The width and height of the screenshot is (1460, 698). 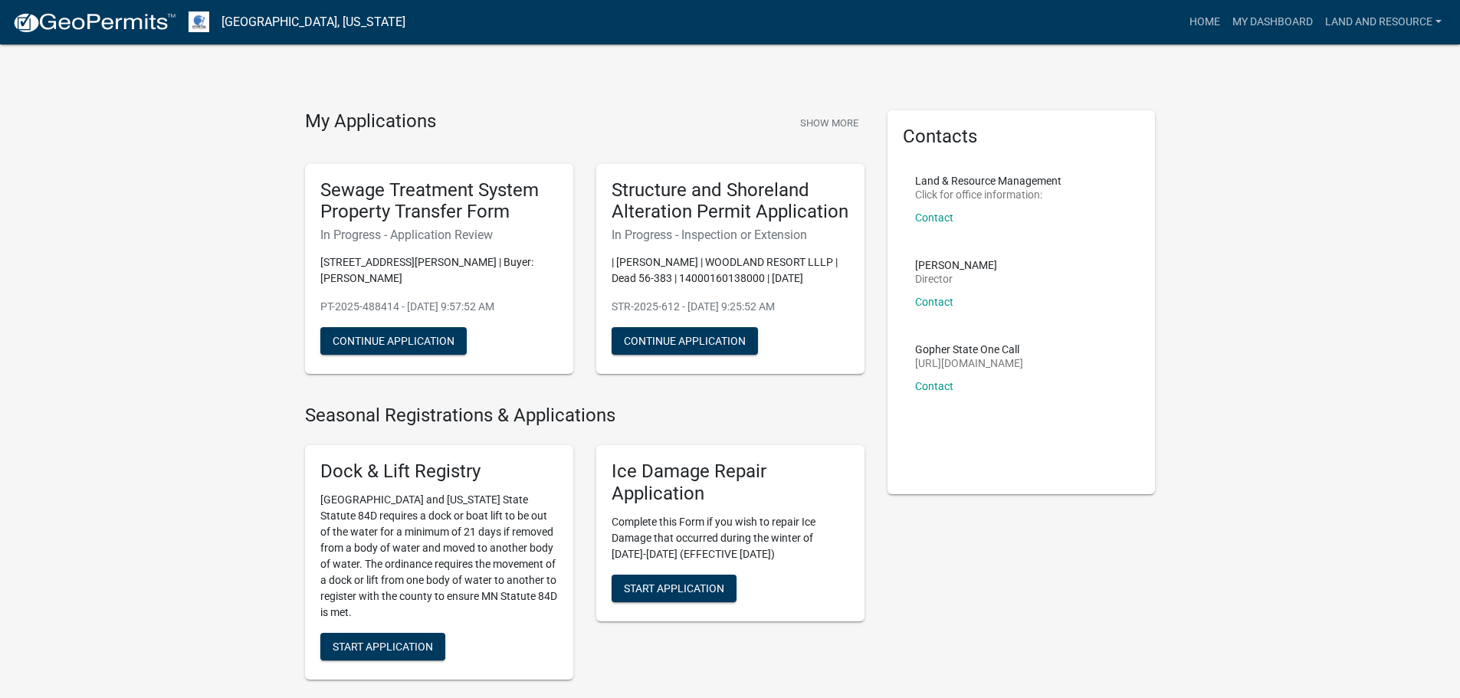 What do you see at coordinates (829, 123) in the screenshot?
I see `button: Show More` at bounding box center [829, 123].